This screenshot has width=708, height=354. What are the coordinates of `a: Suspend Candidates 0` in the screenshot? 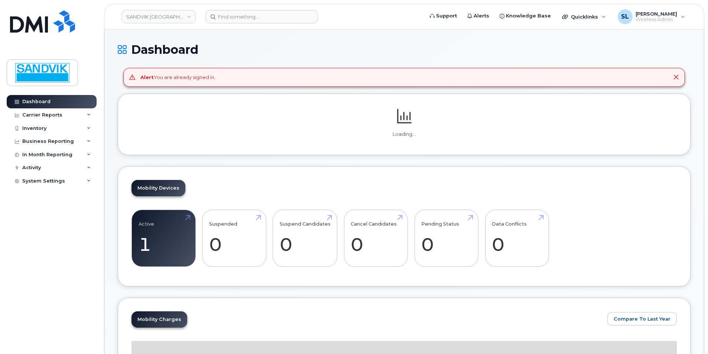 It's located at (305, 239).